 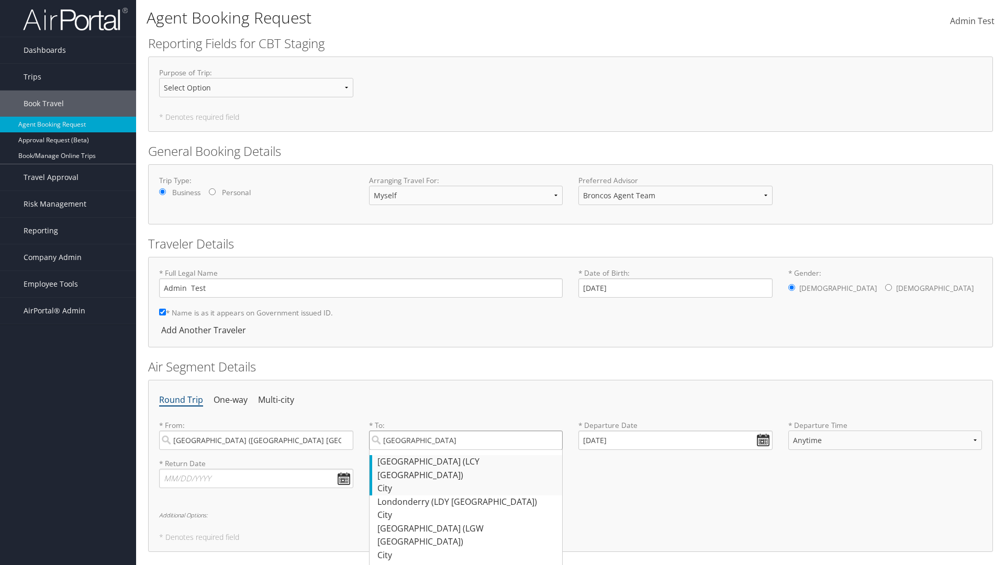 What do you see at coordinates (32, 77) in the screenshot?
I see `span: Trips` at bounding box center [32, 77].